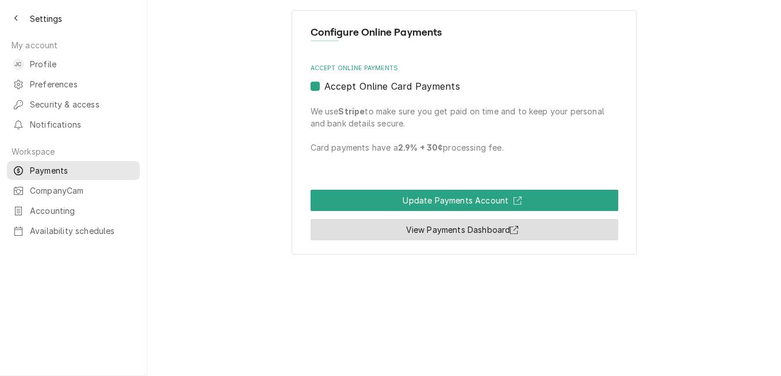 This screenshot has height=376, width=781. I want to click on div: Accept Online Payments, so click(464, 114).